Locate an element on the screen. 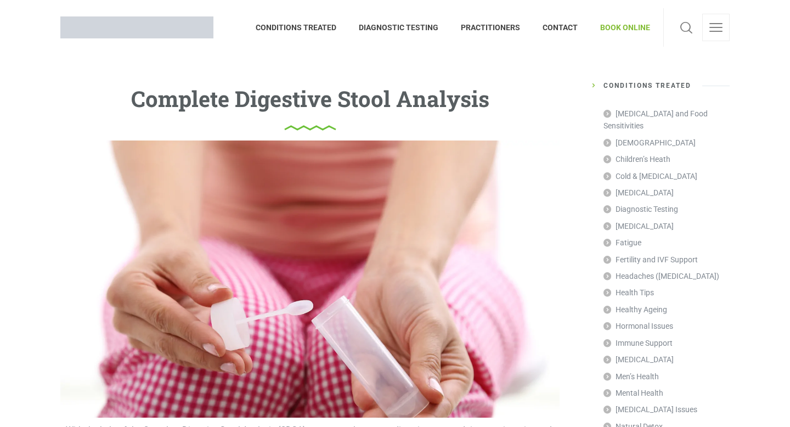 The width and height of the screenshot is (790, 427). a: CONDITIONS TREATED is located at coordinates (302, 27).